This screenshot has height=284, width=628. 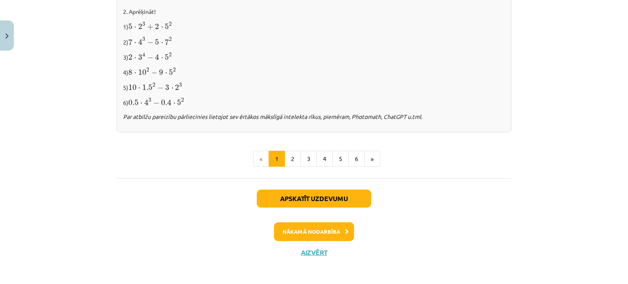 What do you see at coordinates (147, 87) in the screenshot?
I see `span: 1.5` at bounding box center [147, 87].